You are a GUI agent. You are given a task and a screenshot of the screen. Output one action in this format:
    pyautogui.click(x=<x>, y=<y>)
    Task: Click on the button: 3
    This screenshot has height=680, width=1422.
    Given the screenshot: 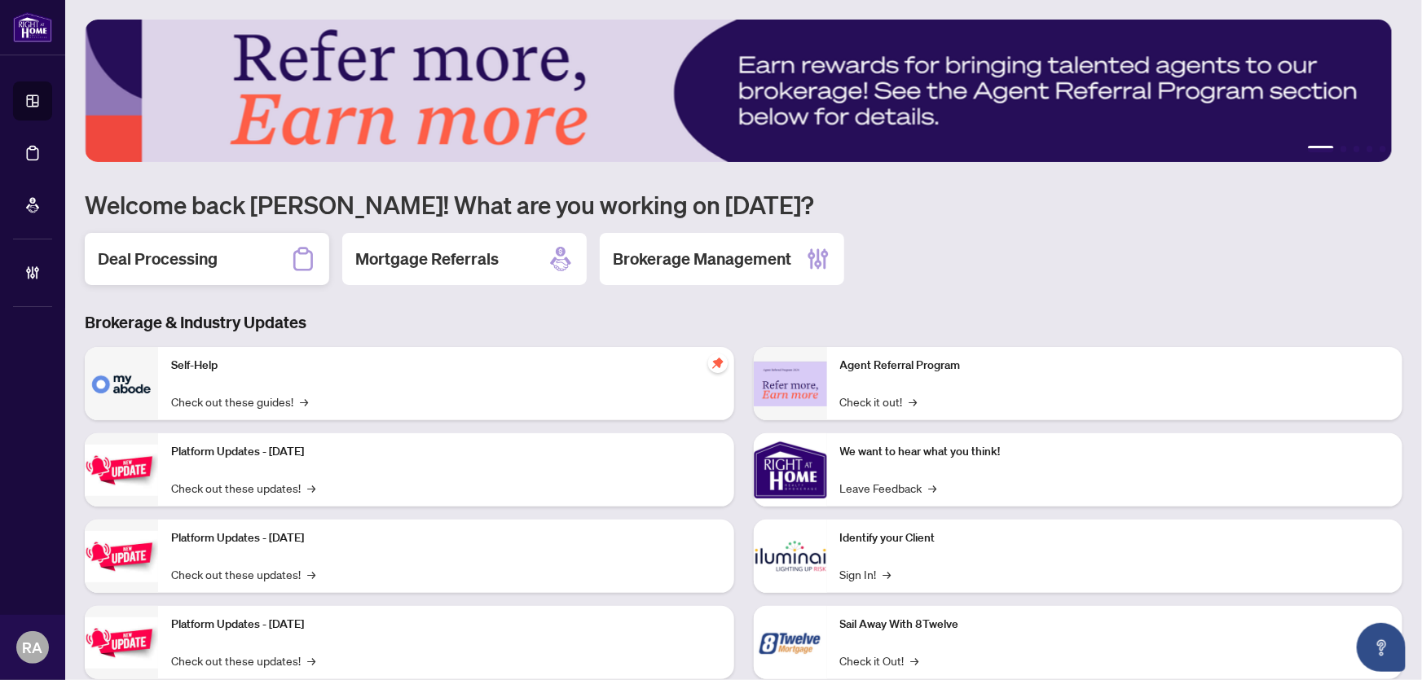 What is the action you would take?
    pyautogui.click(x=1356, y=149)
    